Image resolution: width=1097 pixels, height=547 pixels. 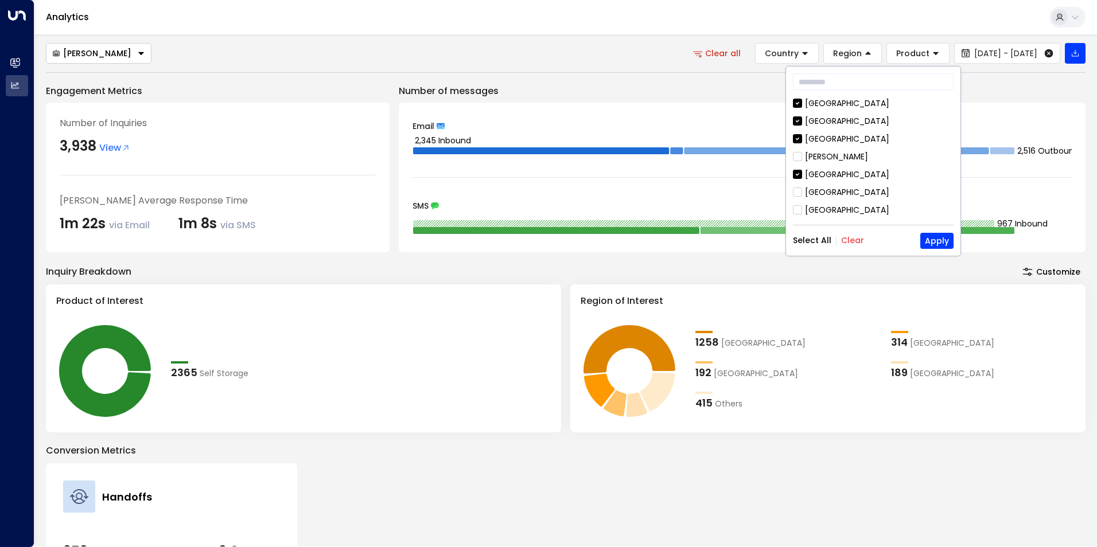 I want to click on span: Email, so click(x=423, y=126).